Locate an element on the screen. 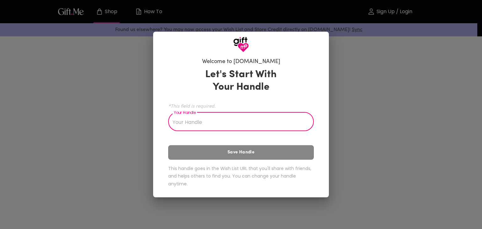  h6: This handle goes in the Wish List URL that you'll share with friends, and helps others to find yo... is located at coordinates (241, 176).